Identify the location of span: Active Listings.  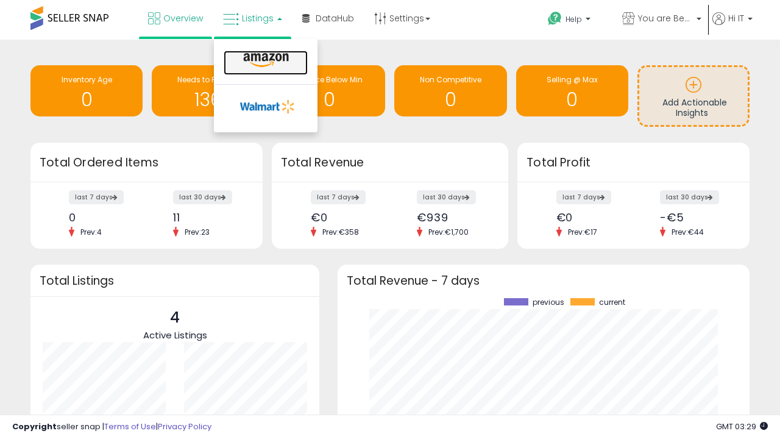
(175, 334).